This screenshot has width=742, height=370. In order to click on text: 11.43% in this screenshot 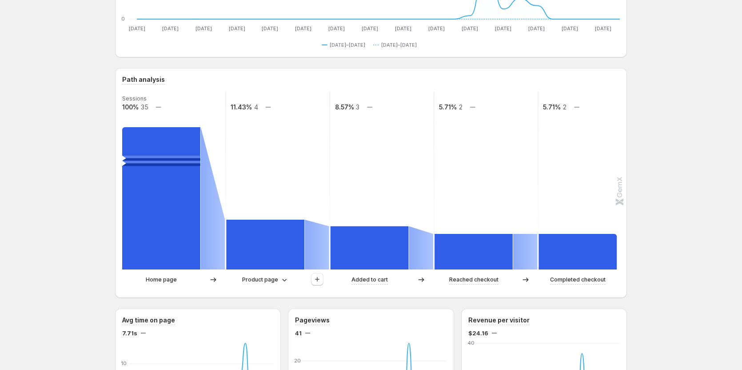, I will do `click(241, 107)`.